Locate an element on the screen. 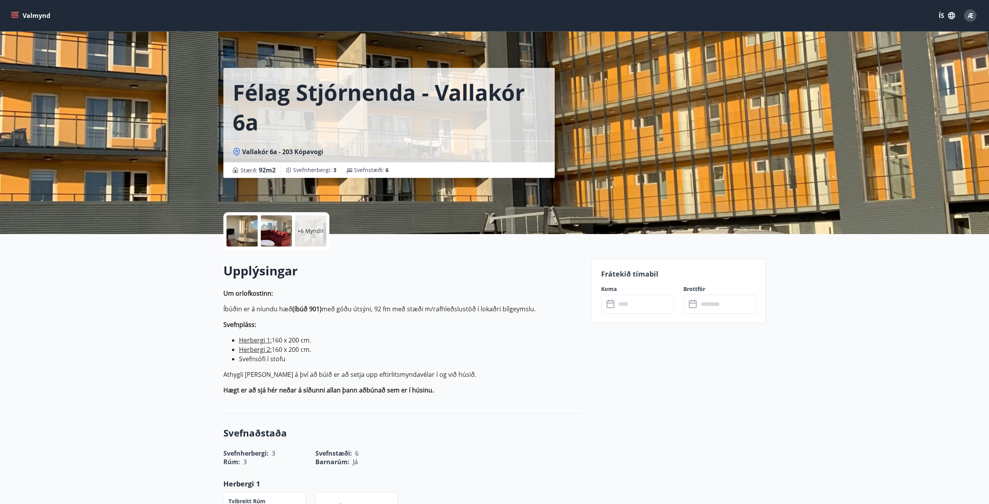 Image resolution: width=989 pixels, height=504 pixels. button: Æ is located at coordinates (970, 16).